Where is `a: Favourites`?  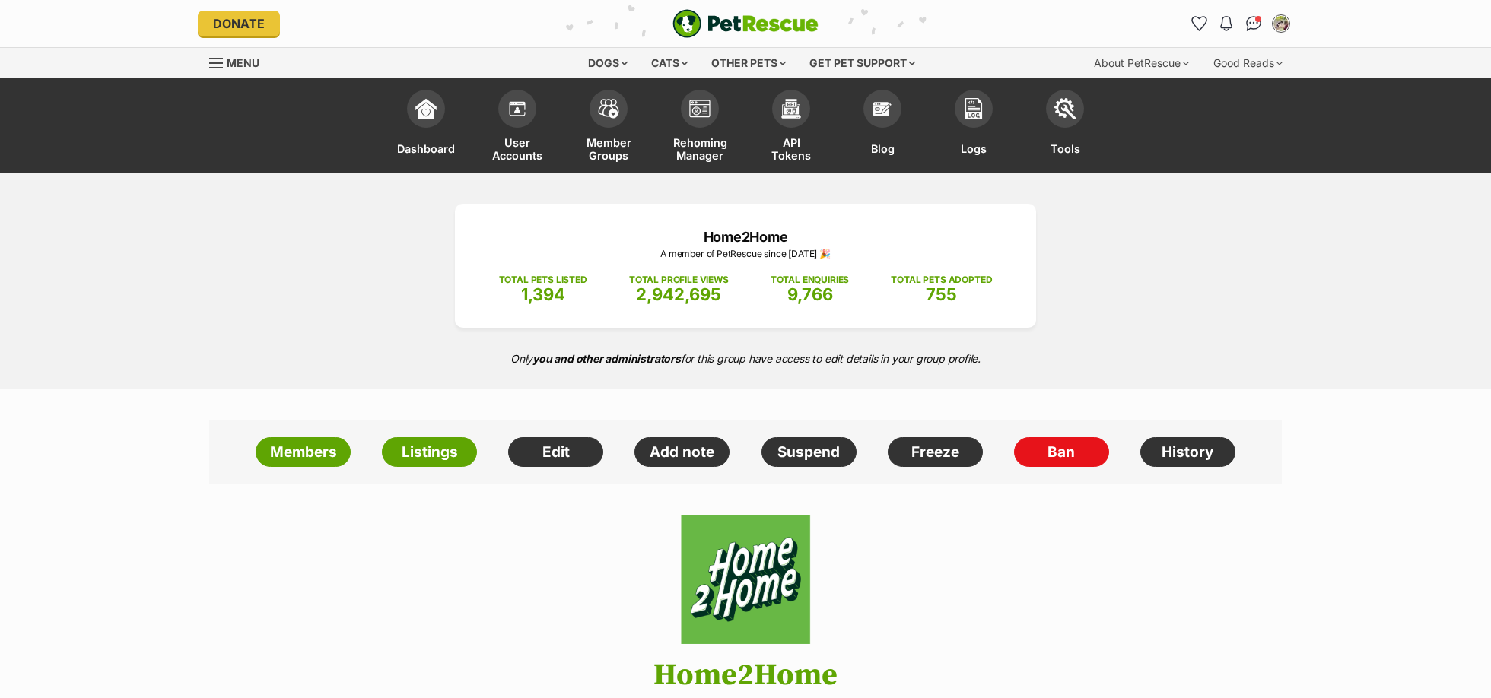
a: Favourites is located at coordinates (1199, 24).